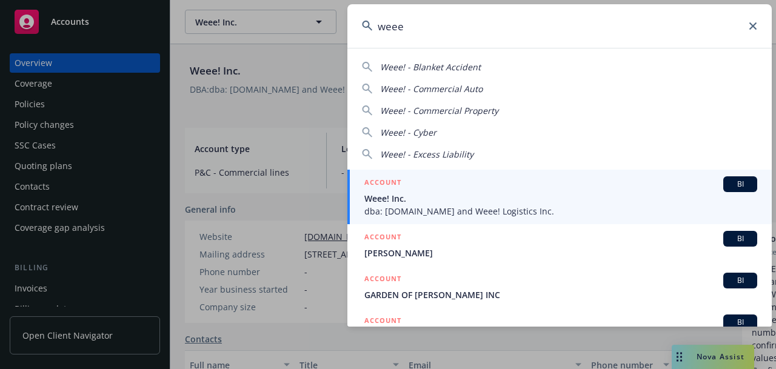 Image resolution: width=776 pixels, height=369 pixels. I want to click on span: Weee! Inc., so click(561, 198).